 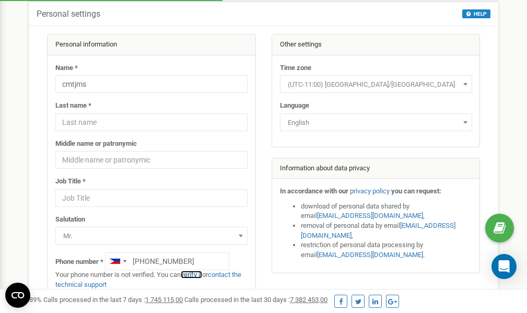 I want to click on span: Calls processed in the last 30 days :, so click(x=256, y=299).